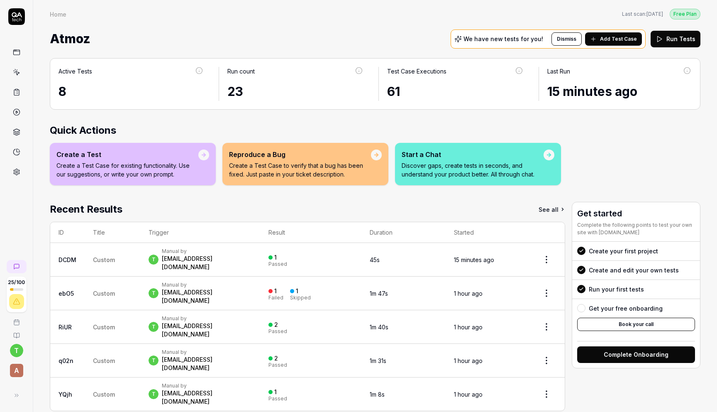 The height and width of the screenshot is (412, 717). Describe the element at coordinates (300, 154) in the screenshot. I see `div: Reproduce a Bug` at that location.